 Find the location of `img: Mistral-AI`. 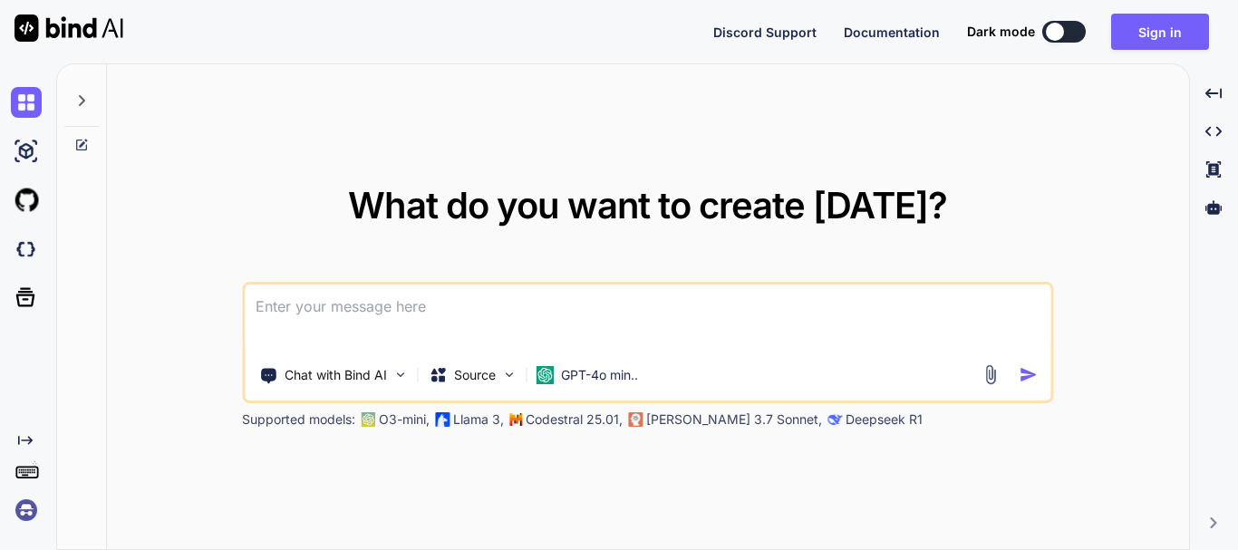

img: Mistral-AI is located at coordinates (516, 419).